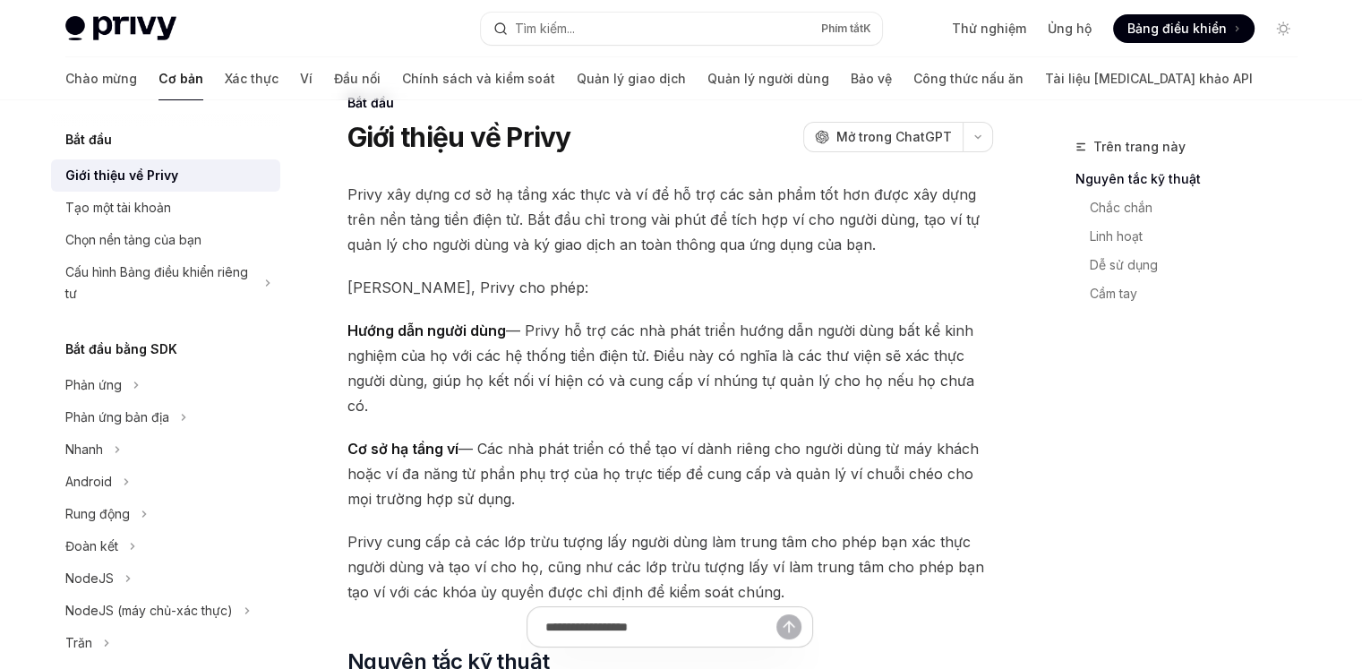 The height and width of the screenshot is (669, 1362). What do you see at coordinates (989, 28) in the screenshot?
I see `font: Thử nghiệm` at bounding box center [989, 28].